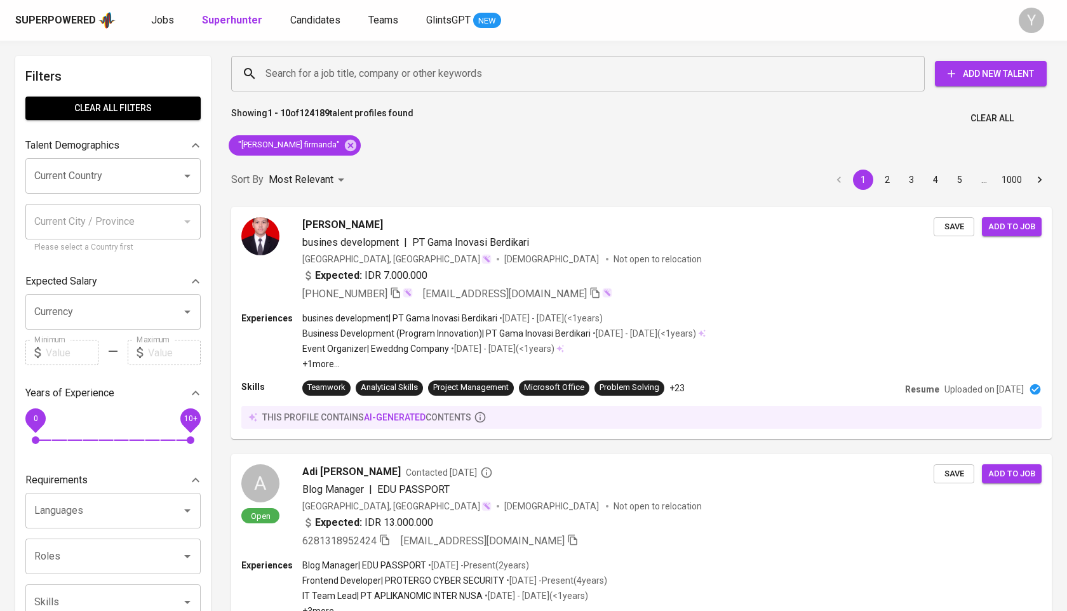 The width and height of the screenshot is (1067, 611). Describe the element at coordinates (554, 387) in the screenshot. I see `div: Microsoft Office` at that location.